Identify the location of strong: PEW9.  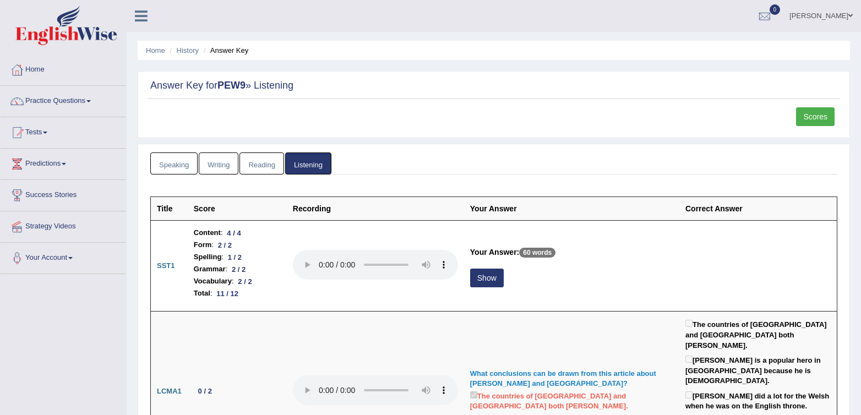
(231, 85).